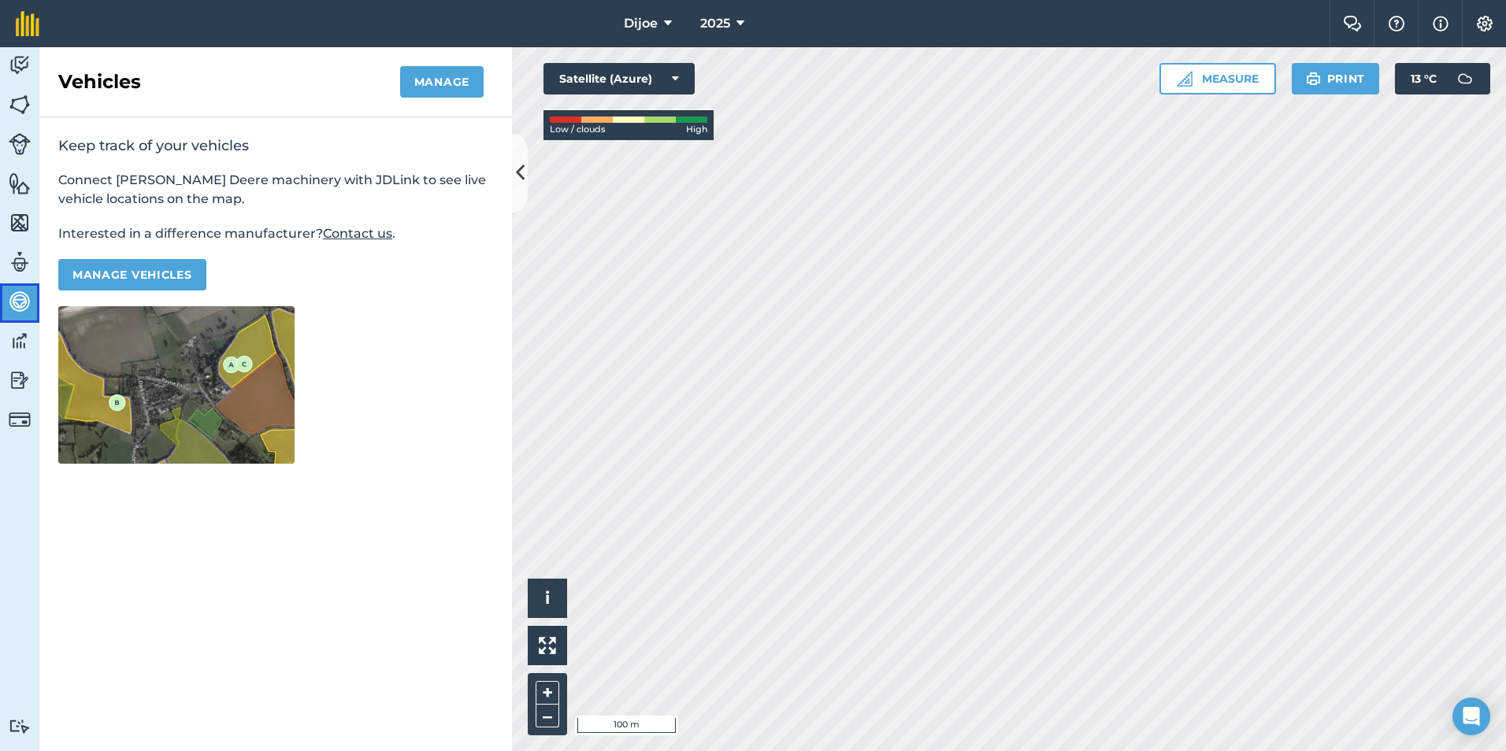  Describe the element at coordinates (28, 24) in the screenshot. I see `img: fieldmargin Logo` at that location.